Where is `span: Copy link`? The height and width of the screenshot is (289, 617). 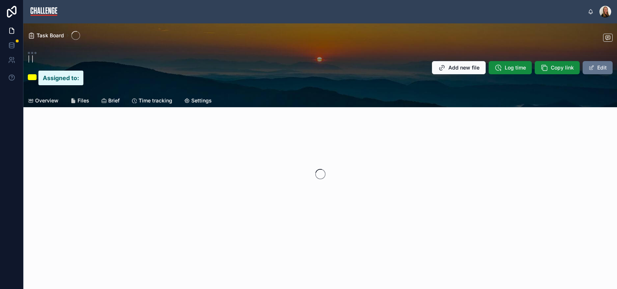
span: Copy link is located at coordinates (562, 68).